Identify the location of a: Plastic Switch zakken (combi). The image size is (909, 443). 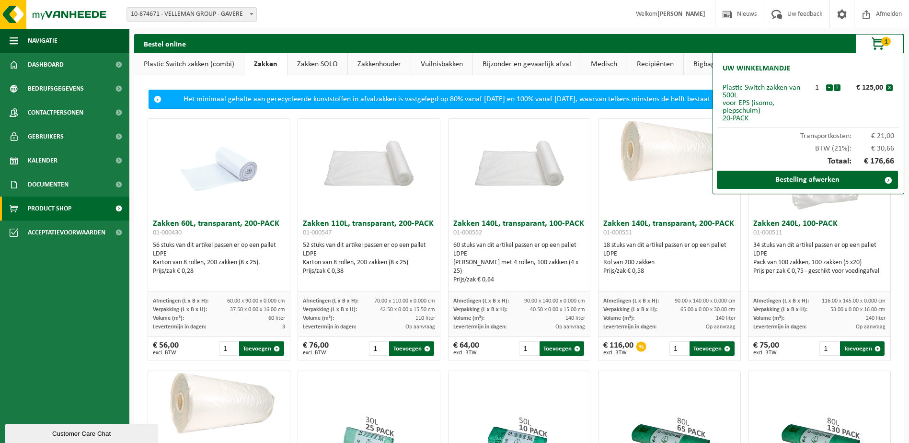
(189, 64).